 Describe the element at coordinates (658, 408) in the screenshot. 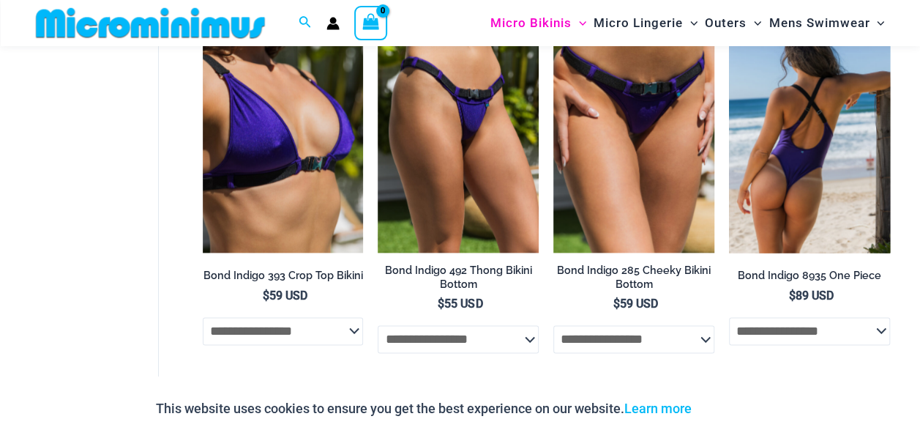

I see `a: Learn more` at that location.